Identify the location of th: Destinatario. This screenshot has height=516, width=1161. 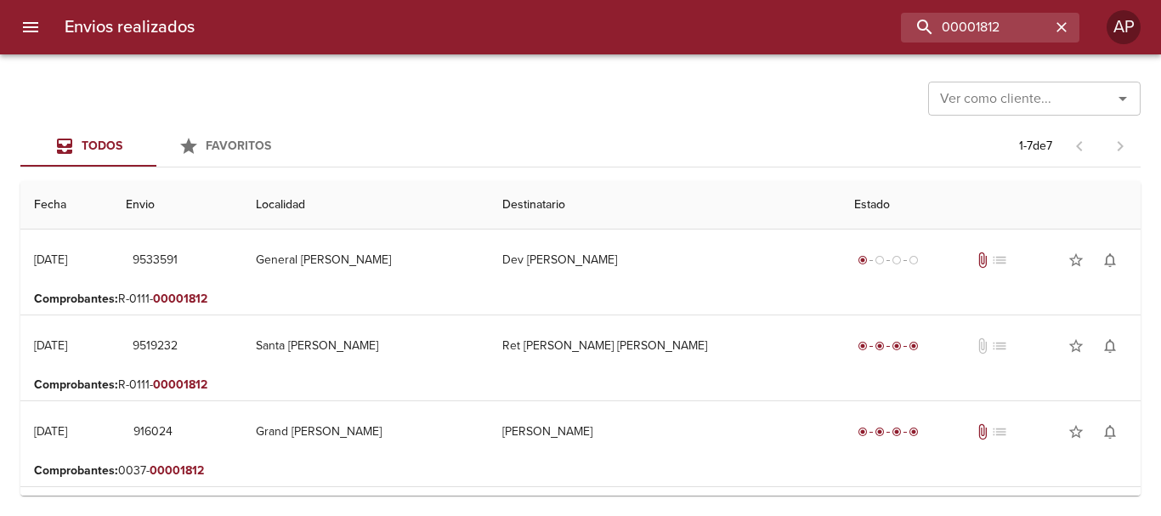
(665, 205).